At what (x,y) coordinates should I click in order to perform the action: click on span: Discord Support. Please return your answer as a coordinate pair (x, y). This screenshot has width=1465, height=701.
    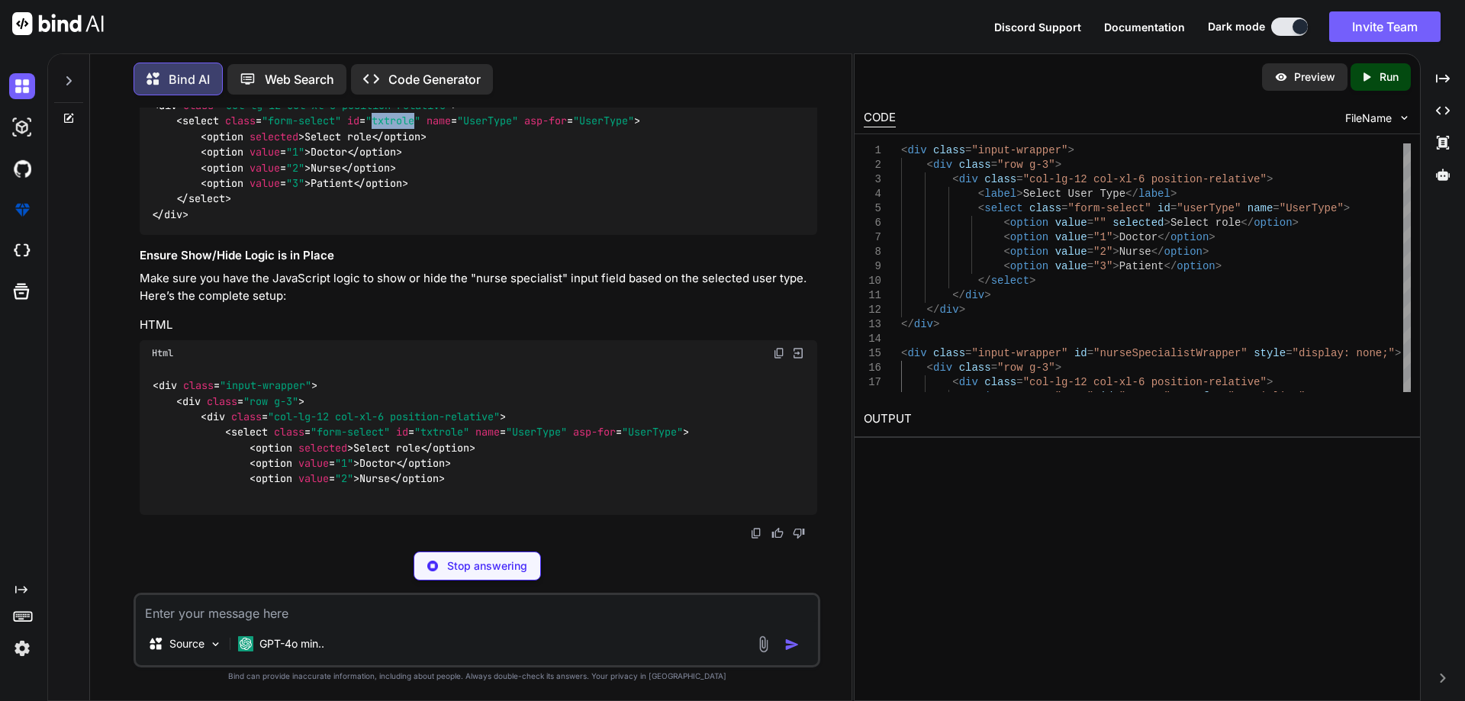
    Looking at the image, I should click on (1038, 27).